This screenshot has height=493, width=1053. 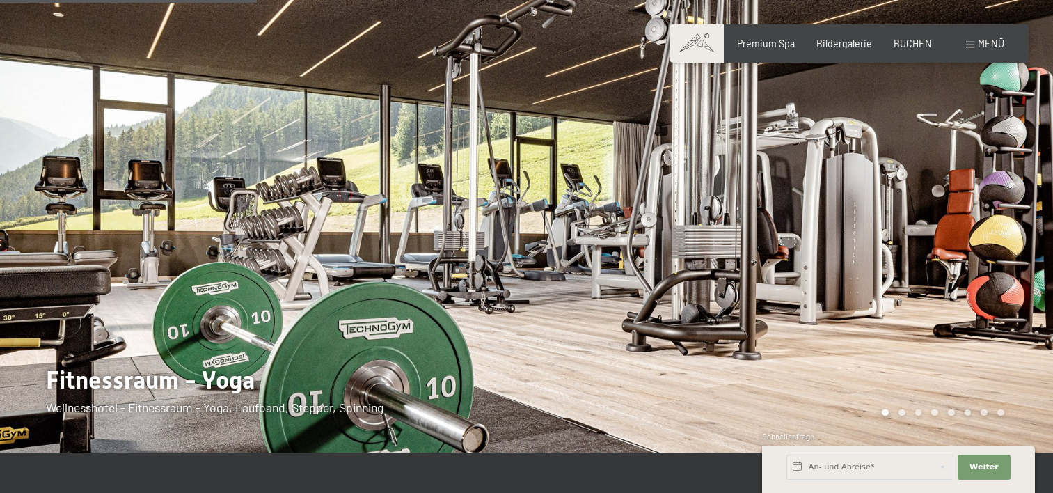 What do you see at coordinates (885, 413) in the screenshot?
I see `div: Carousel Page 1 (Current Slide)` at bounding box center [885, 413].